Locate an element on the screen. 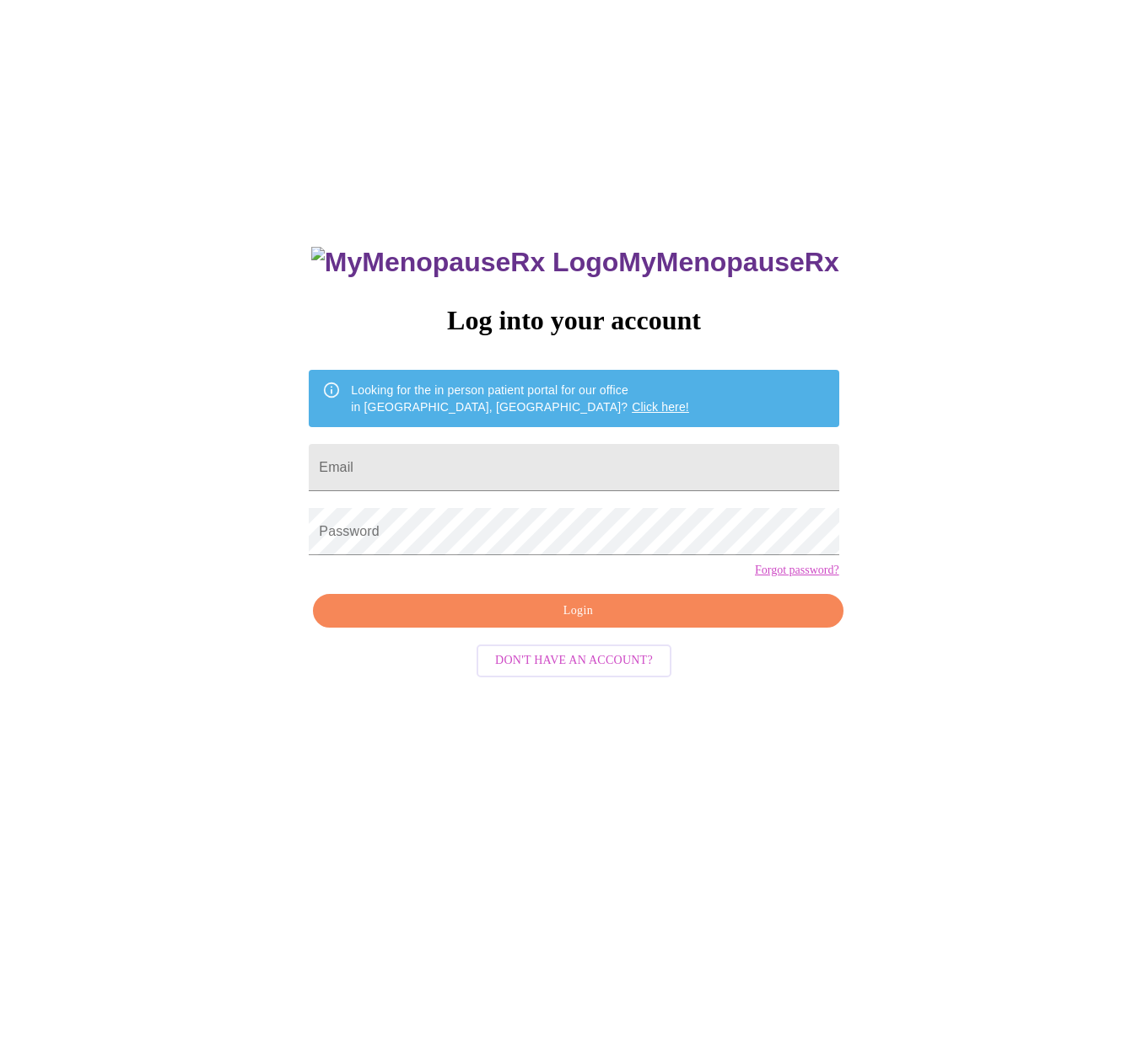 The height and width of the screenshot is (1064, 1148). img: MyMenopauseRx Logo is located at coordinates (465, 262).